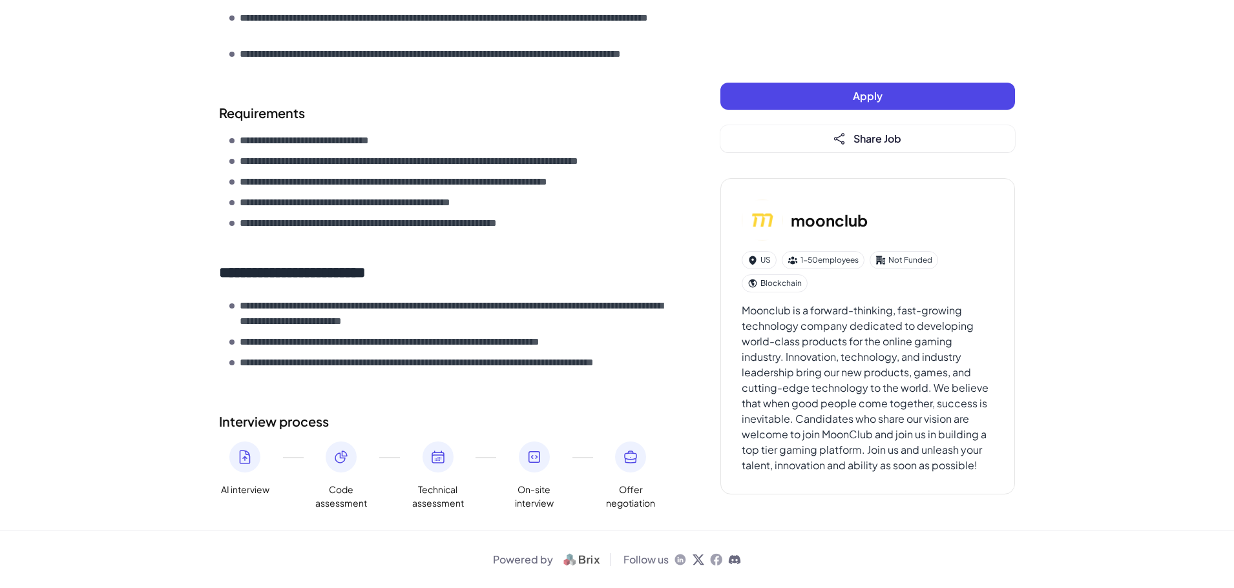  What do you see at coordinates (867, 96) in the screenshot?
I see `button: Apply` at bounding box center [867, 96].